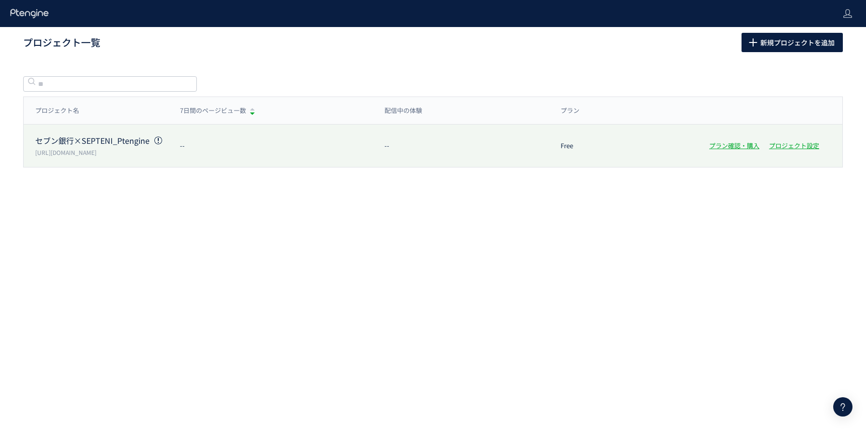  What do you see at coordinates (371, 42) in the screenshot?
I see `h1: プロジェクト一覧` at bounding box center [371, 42].